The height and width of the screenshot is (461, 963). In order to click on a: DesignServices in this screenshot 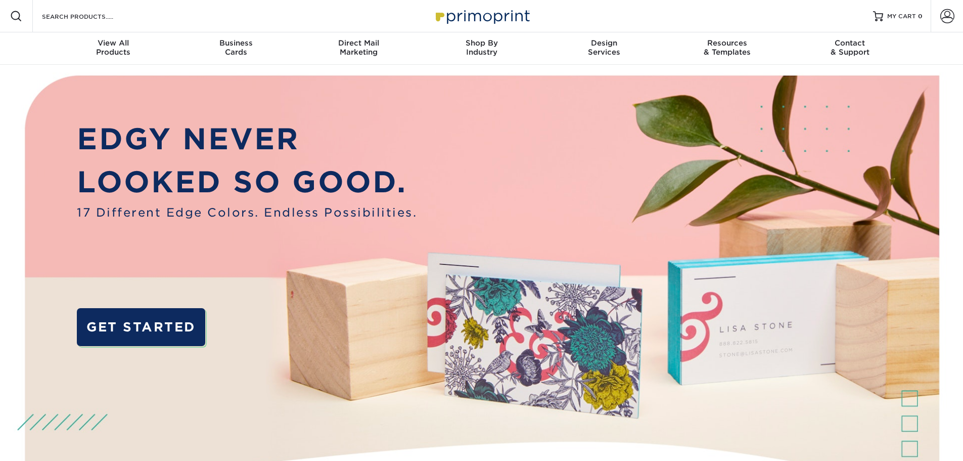, I will do `click(604, 49)`.